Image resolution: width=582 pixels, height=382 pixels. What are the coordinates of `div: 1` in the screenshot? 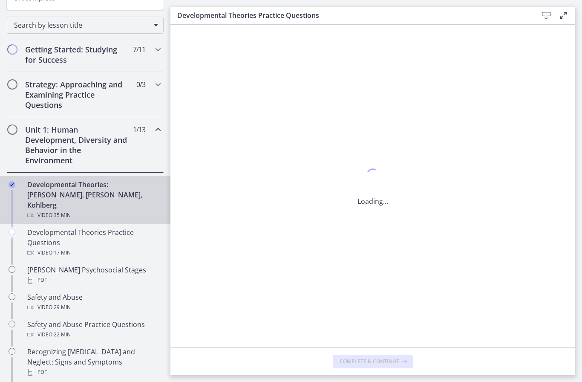 It's located at (373, 176).